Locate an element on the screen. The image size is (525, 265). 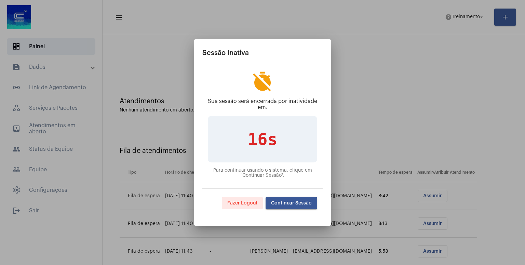
mat-icon: timer_off is located at coordinates (262, 82).